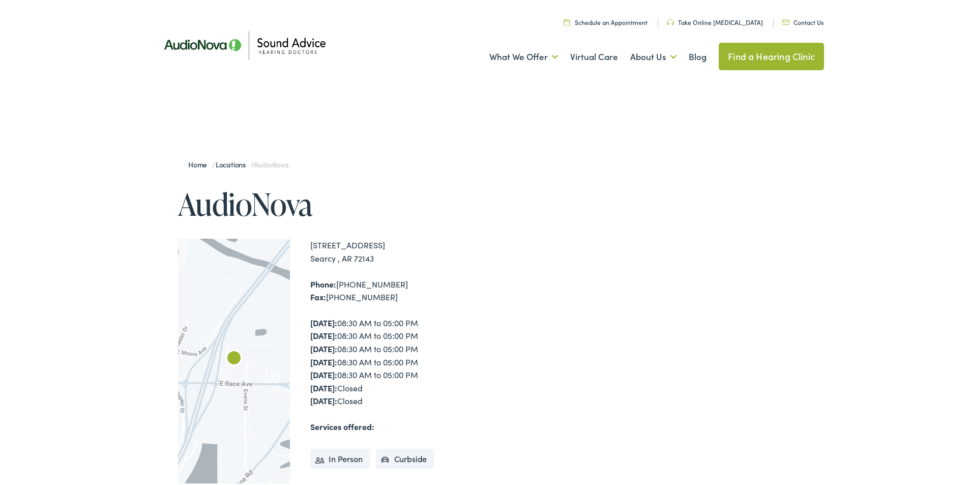 The height and width of the screenshot is (485, 969). I want to click on a: About Us, so click(653, 55).